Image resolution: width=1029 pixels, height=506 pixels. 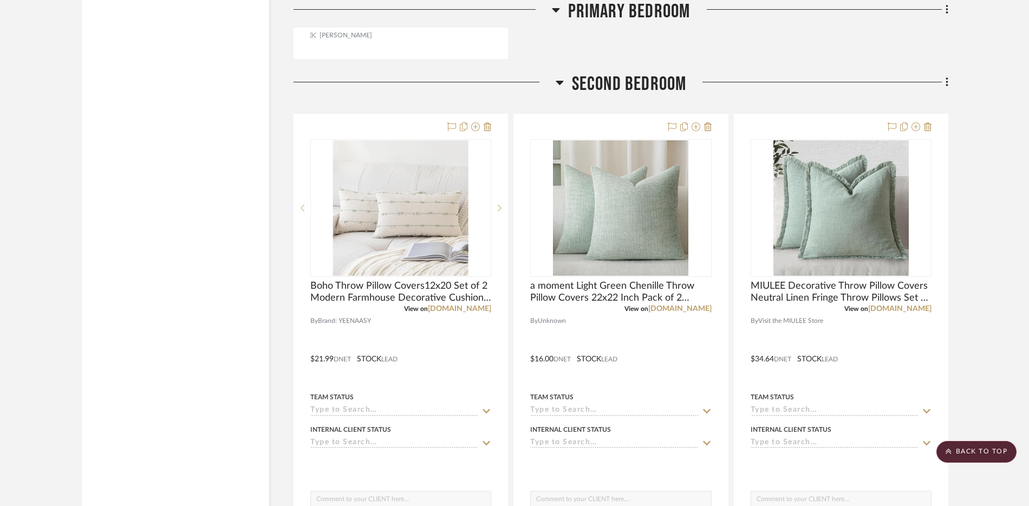 I want to click on img: a moment Light Green Chenille Throw Pillow Covers 22x22 Inch Pack of 2 Modern Decorative Throw Pi..., so click(x=621, y=208).